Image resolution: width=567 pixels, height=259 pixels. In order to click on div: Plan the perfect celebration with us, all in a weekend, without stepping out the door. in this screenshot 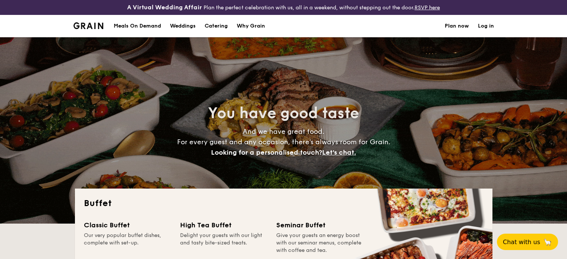, I will do `click(284, 7)`.